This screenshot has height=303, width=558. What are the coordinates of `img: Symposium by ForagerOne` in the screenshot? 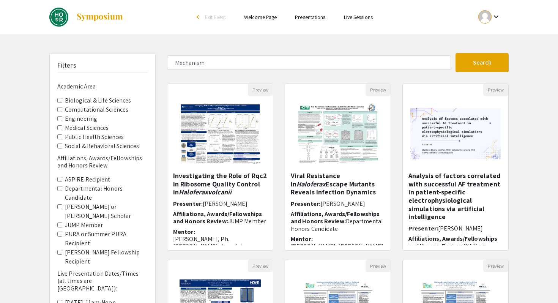 It's located at (99, 17).